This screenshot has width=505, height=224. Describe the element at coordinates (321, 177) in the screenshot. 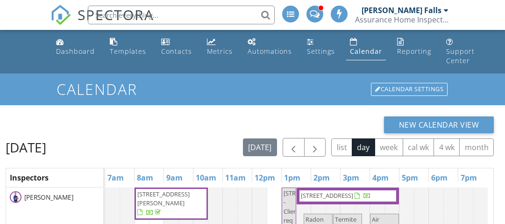

I see `a: 2pm` at that location.